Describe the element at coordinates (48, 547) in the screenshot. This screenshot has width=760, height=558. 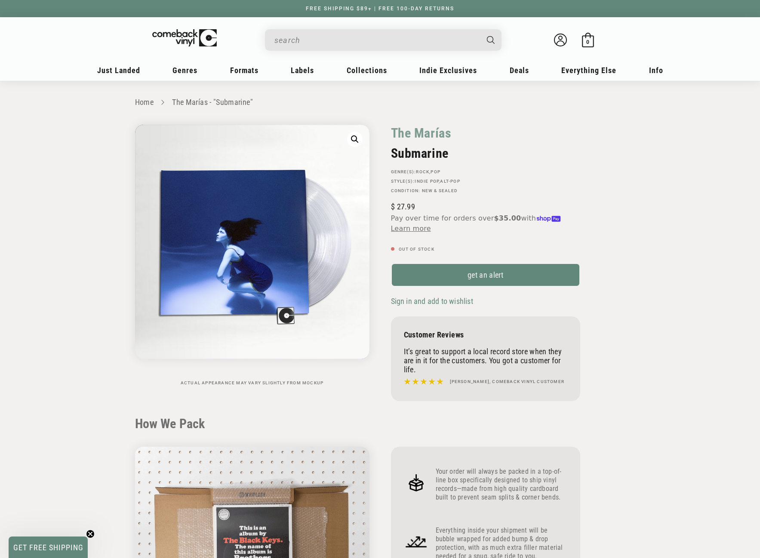
I see `div: GET FREE SHIPPINGClose teaser` at that location.